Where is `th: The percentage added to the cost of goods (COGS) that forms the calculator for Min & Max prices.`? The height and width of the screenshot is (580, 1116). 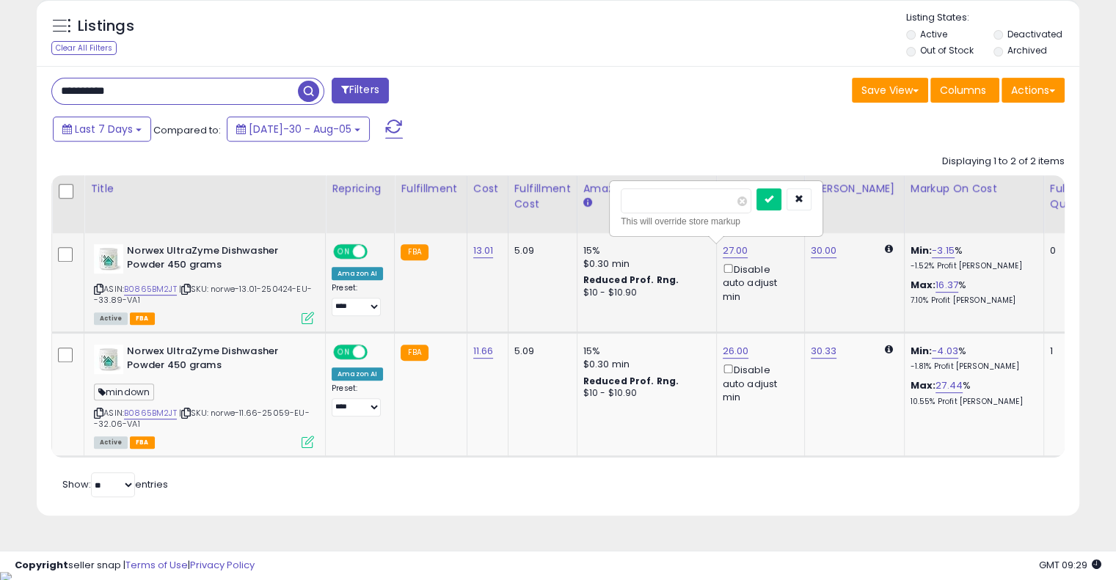
th: The percentage added to the cost of goods (COGS) that forms the calculator for Min & Max prices. is located at coordinates (974, 204).